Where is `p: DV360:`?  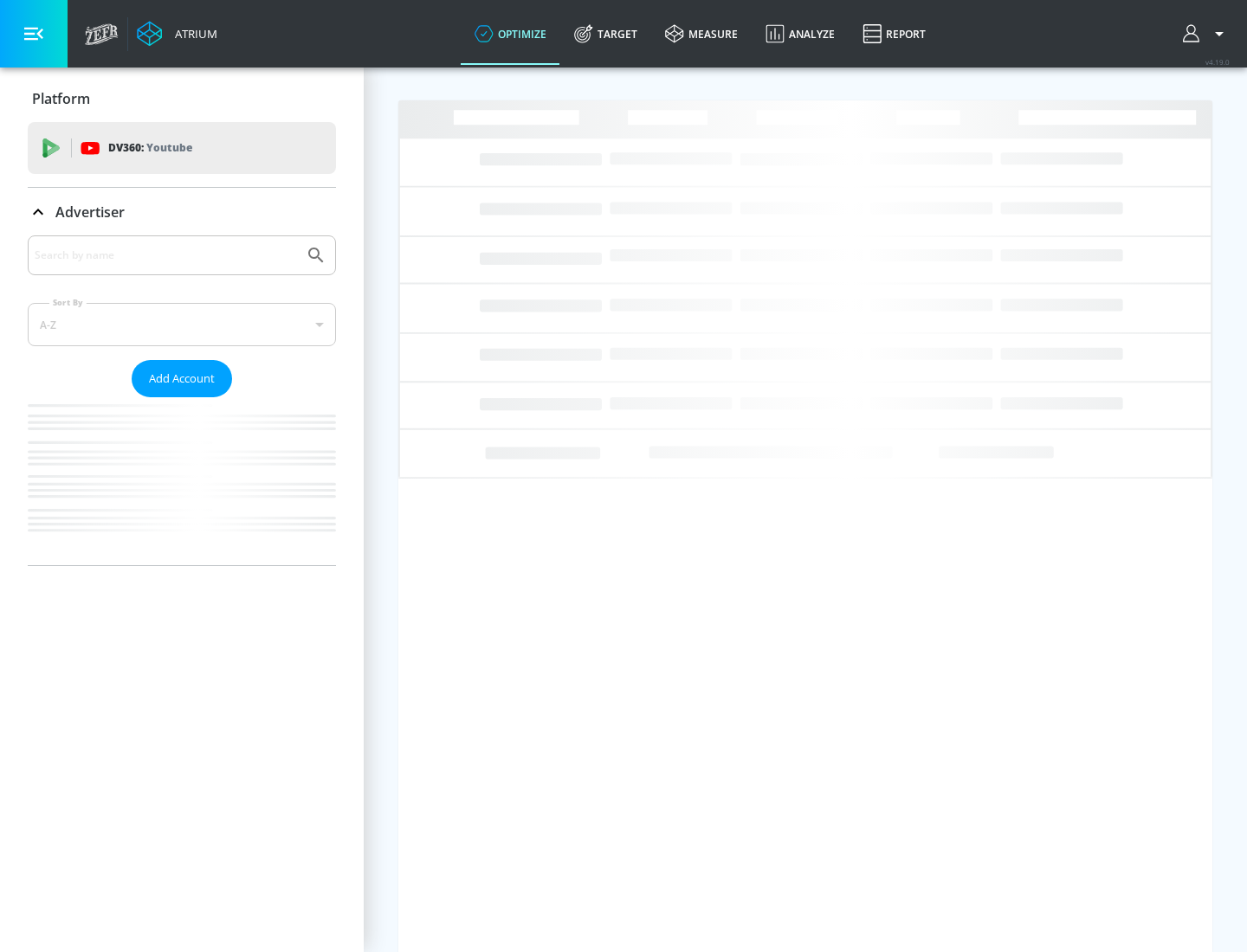
p: DV360: is located at coordinates (150, 148).